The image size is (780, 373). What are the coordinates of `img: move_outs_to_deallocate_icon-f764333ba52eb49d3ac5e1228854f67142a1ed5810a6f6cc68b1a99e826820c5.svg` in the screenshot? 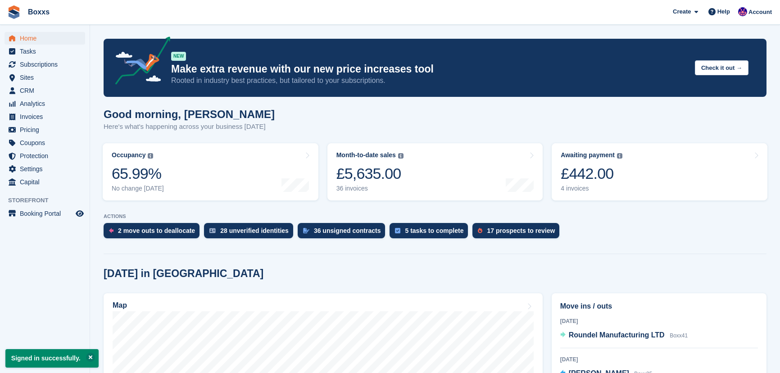 It's located at (111, 231).